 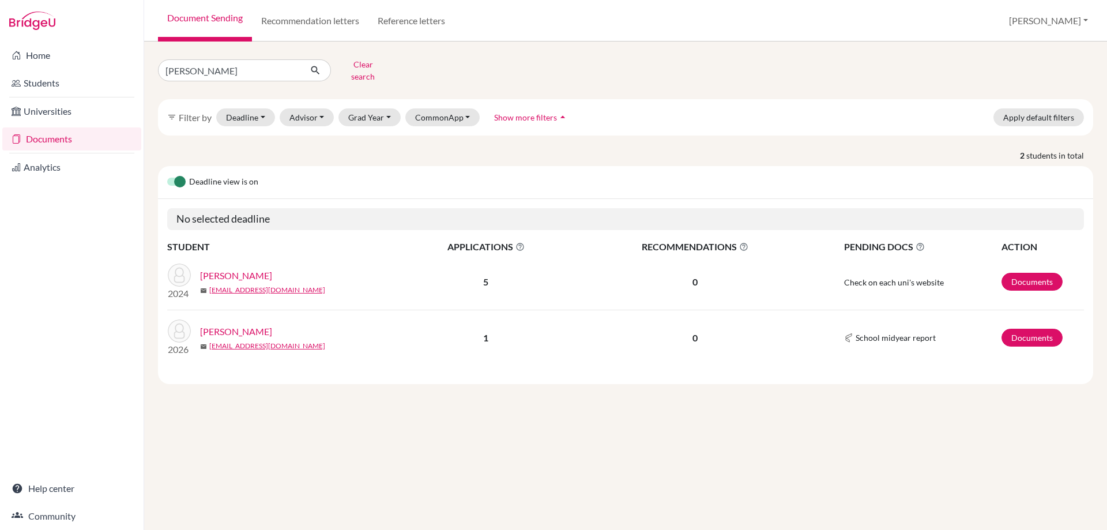 What do you see at coordinates (195, 117) in the screenshot?
I see `span: Filter by` at bounding box center [195, 117].